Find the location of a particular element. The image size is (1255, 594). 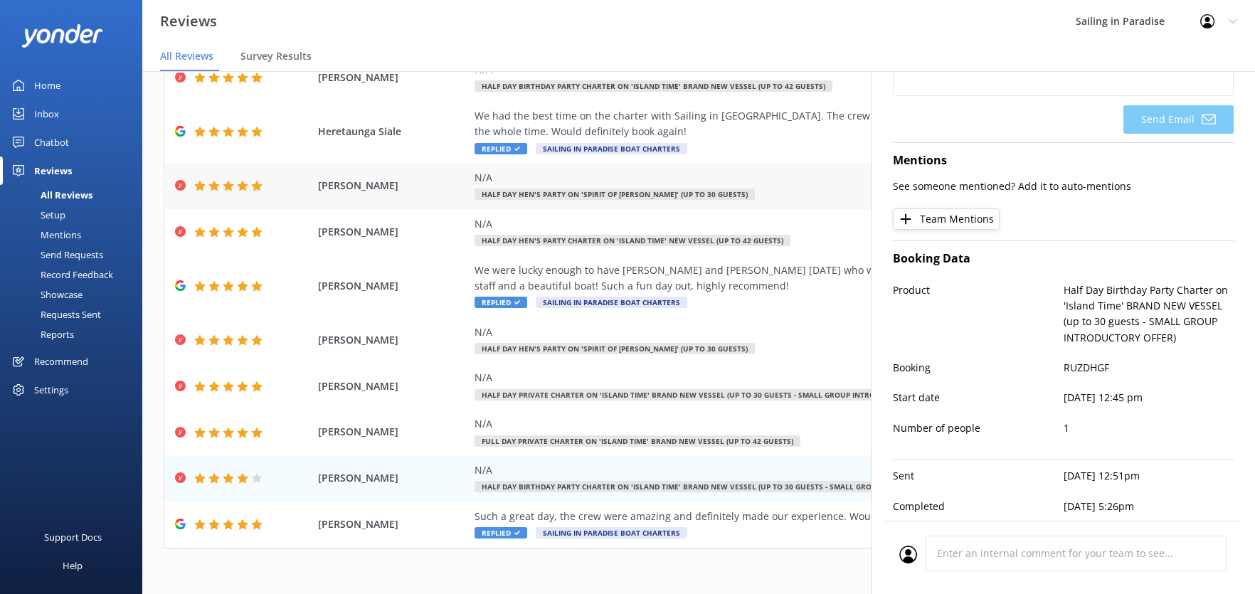

div: Home is located at coordinates (47, 85).